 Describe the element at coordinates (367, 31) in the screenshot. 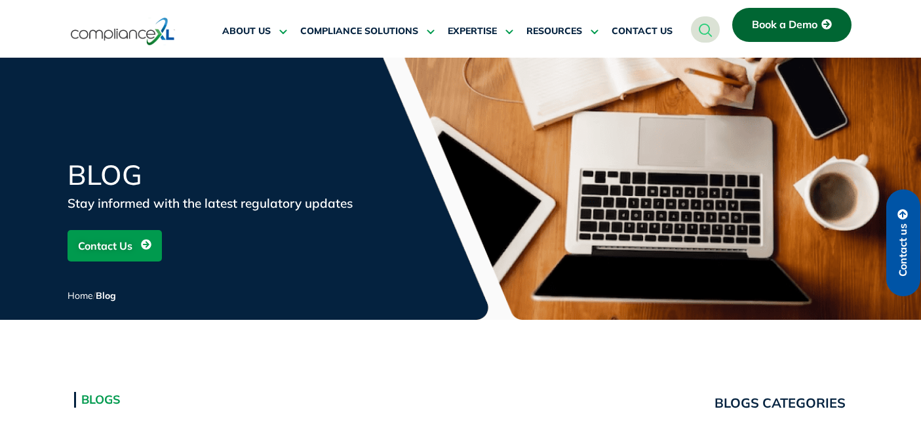

I see `a: COMPLIANCE SOLUTIONS` at that location.